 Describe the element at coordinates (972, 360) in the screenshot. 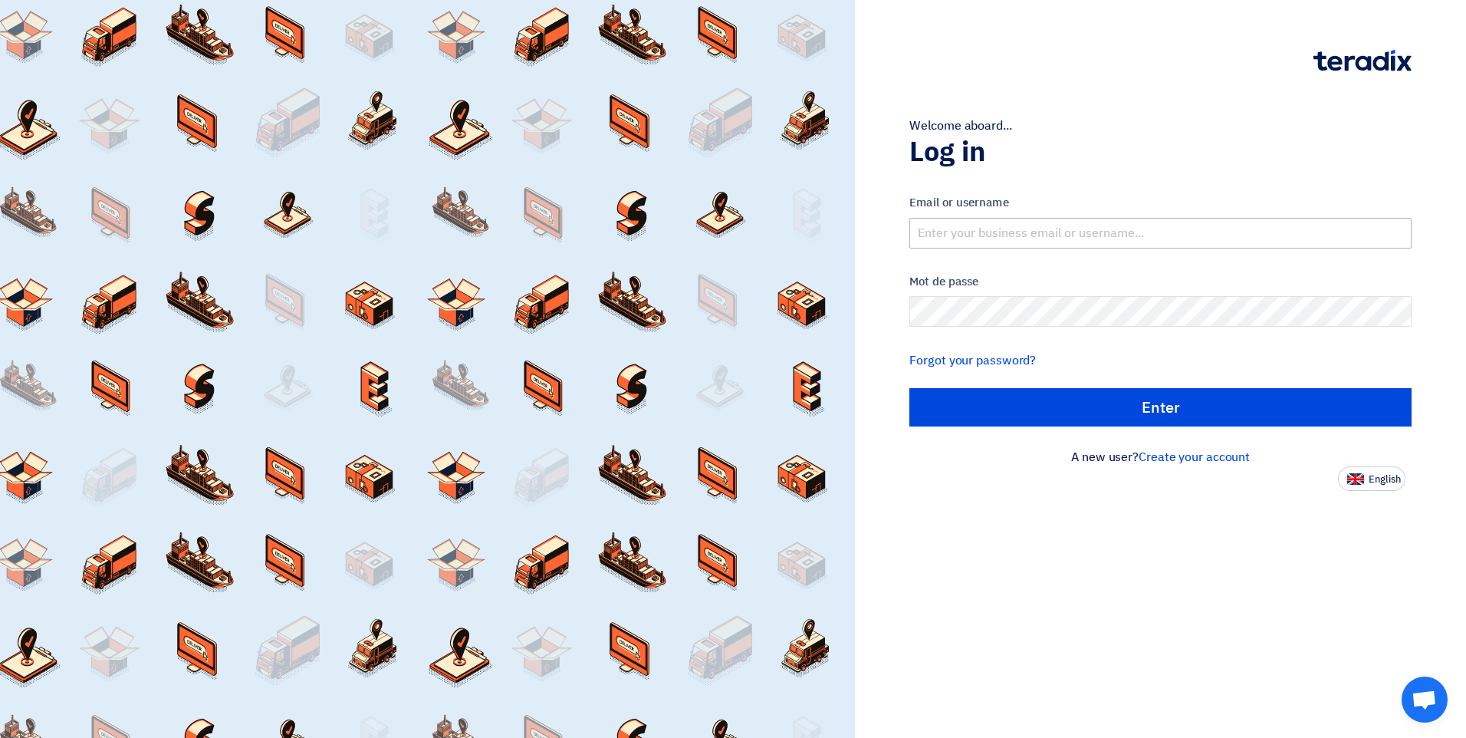

I see `a: Forgot your password?` at that location.